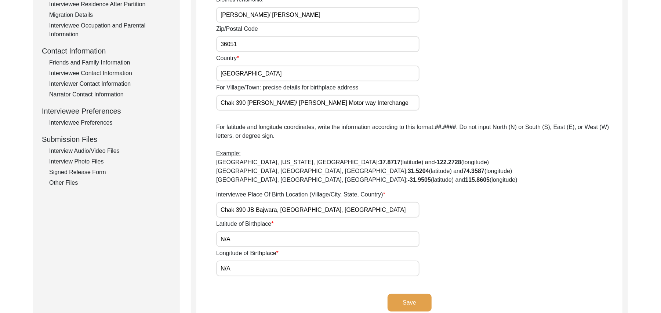 The image size is (661, 313). Describe the element at coordinates (477, 180) in the screenshot. I see `b: 115.8605` at that location.